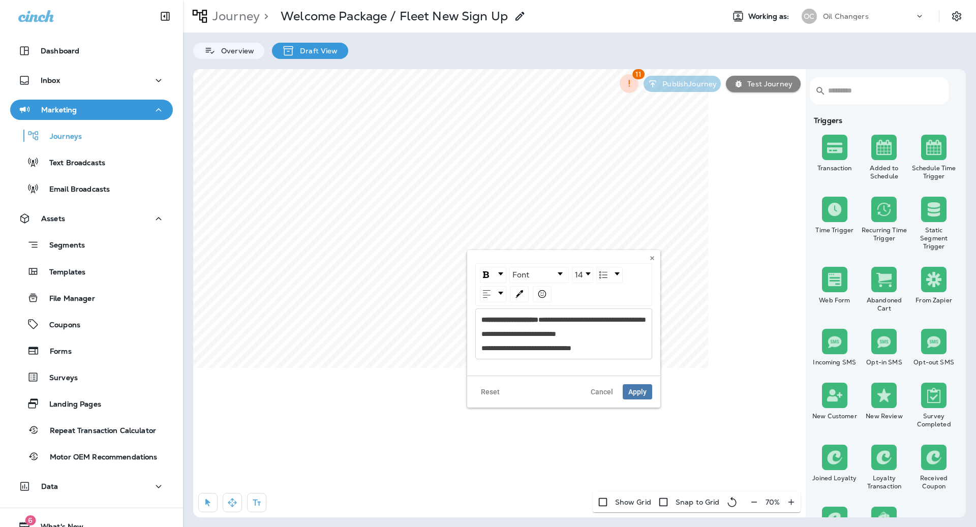  Describe the element at coordinates (957, 16) in the screenshot. I see `button: Settings` at that location.